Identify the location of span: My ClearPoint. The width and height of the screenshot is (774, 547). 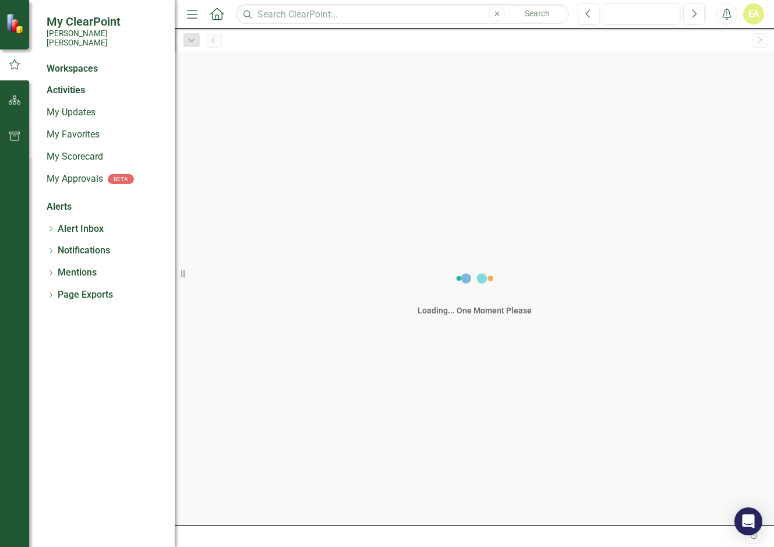
(105, 22).